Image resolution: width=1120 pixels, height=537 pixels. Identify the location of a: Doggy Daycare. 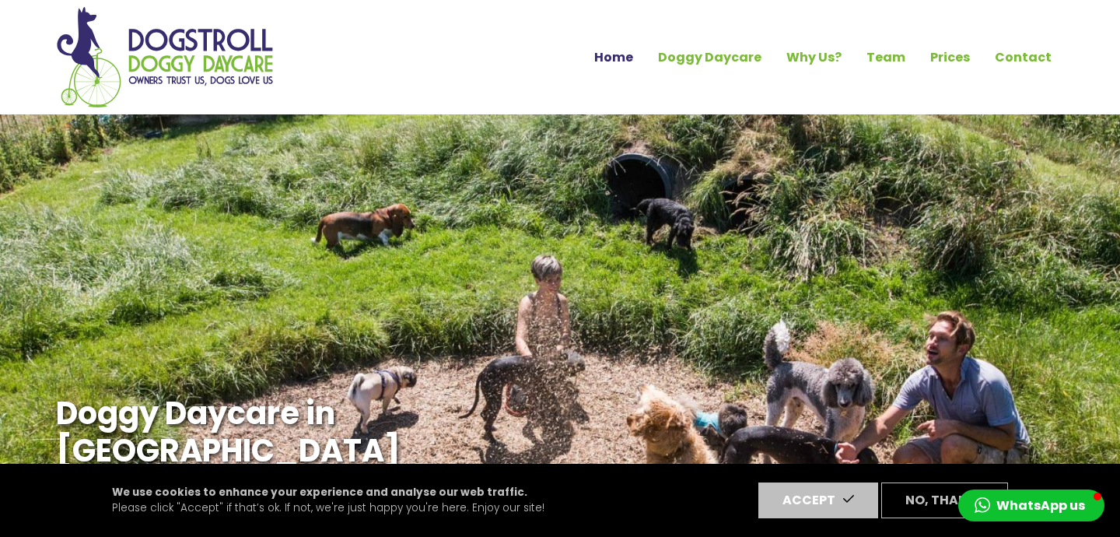
(710, 58).